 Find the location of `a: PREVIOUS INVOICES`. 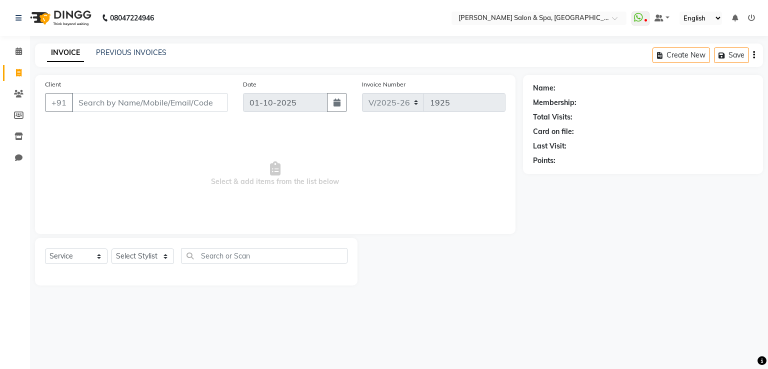

a: PREVIOUS INVOICES is located at coordinates (131, 53).